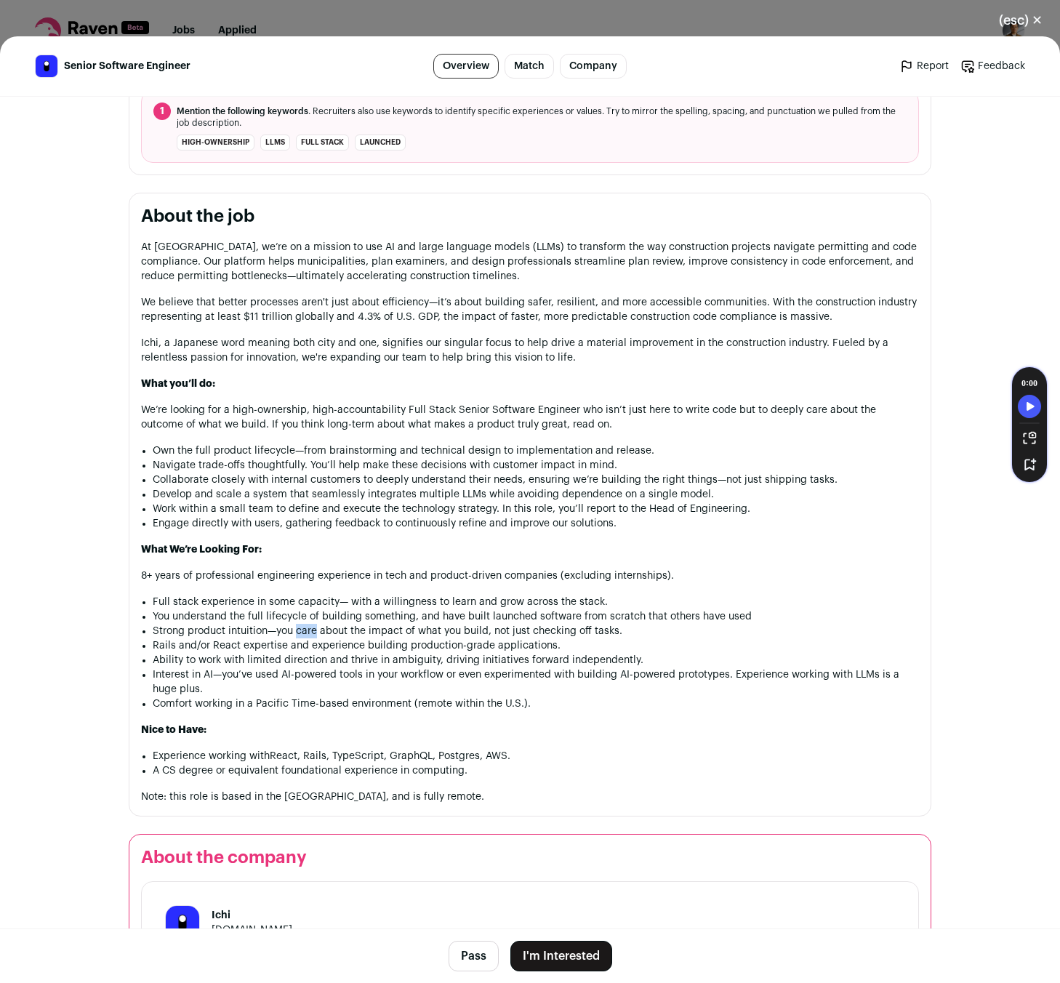 This screenshot has width=1060, height=983. Describe the element at coordinates (536, 646) in the screenshot. I see `li: Rails and/or React expertise and experience building production-grade applications.` at that location.